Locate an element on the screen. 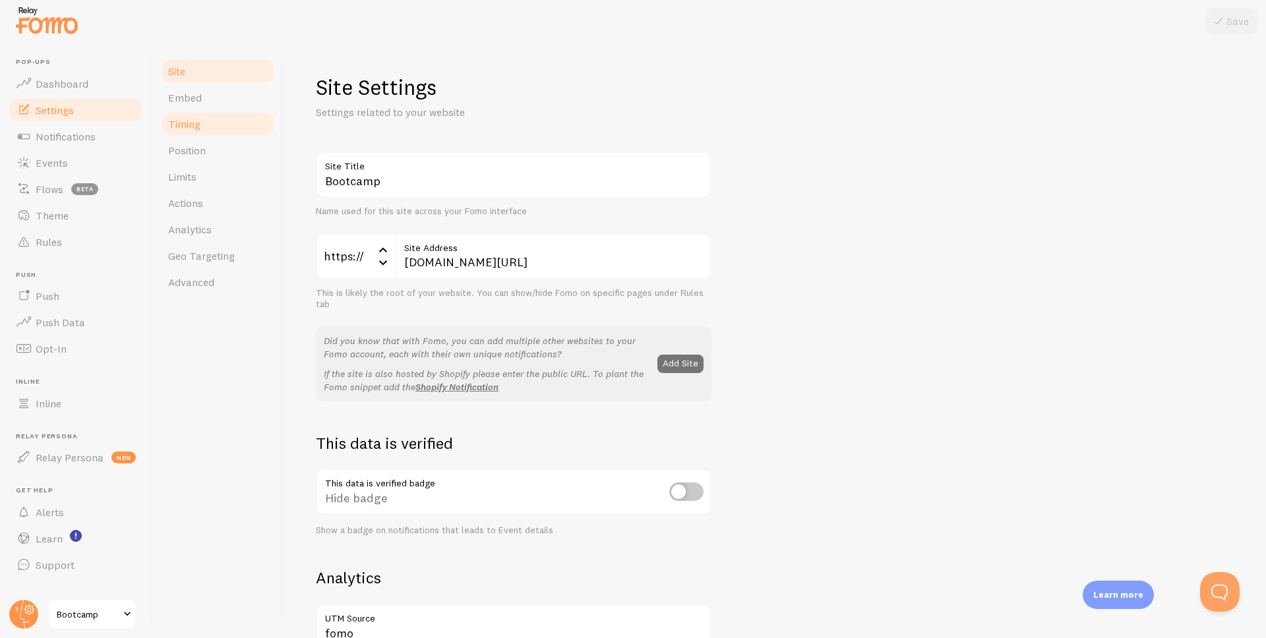  span: new is located at coordinates (123, 458).